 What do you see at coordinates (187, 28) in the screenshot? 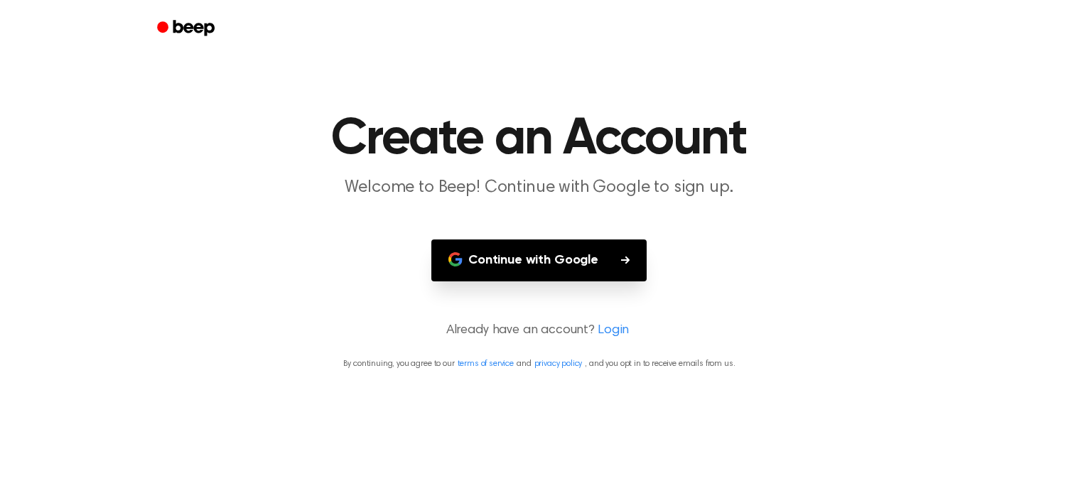
I see `a: Beep` at bounding box center [187, 28].